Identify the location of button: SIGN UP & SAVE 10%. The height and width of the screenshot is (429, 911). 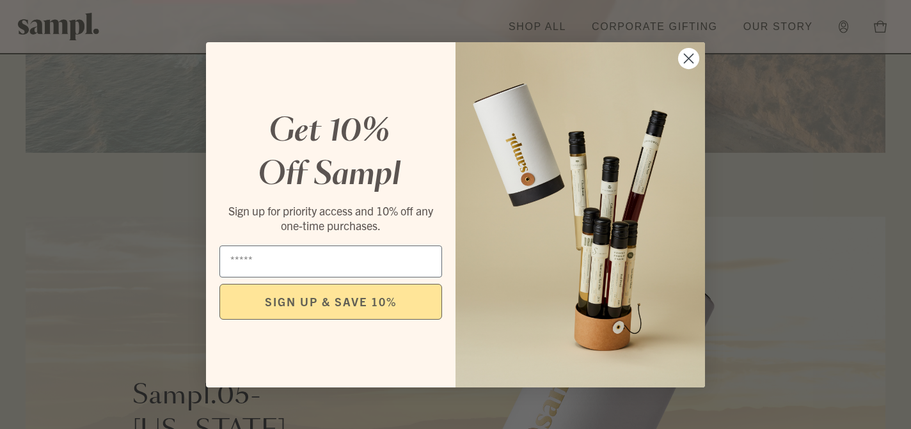
(331, 302).